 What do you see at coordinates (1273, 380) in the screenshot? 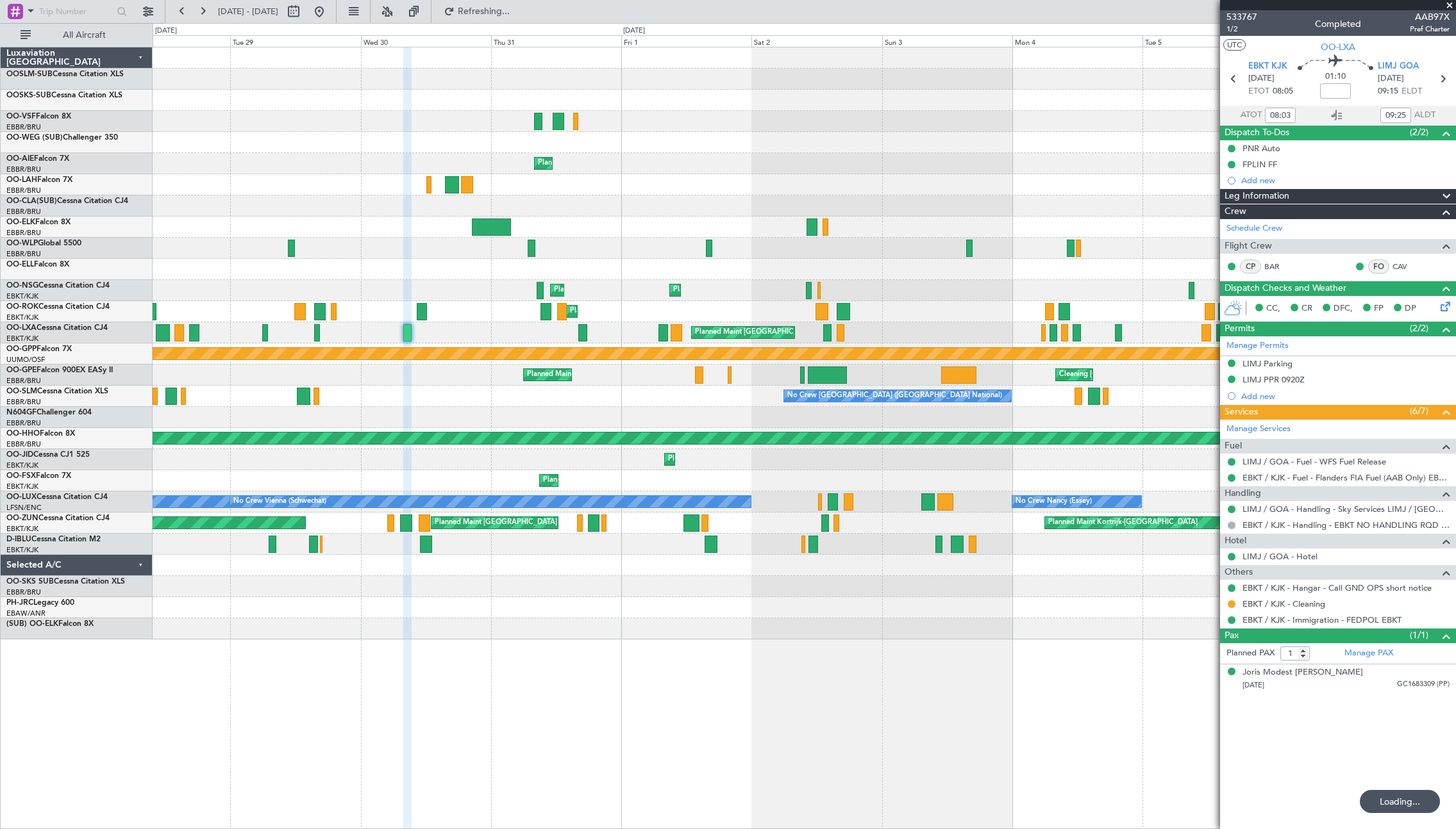
I see `div: LIMJ PPR 0920Z` at bounding box center [1273, 380].